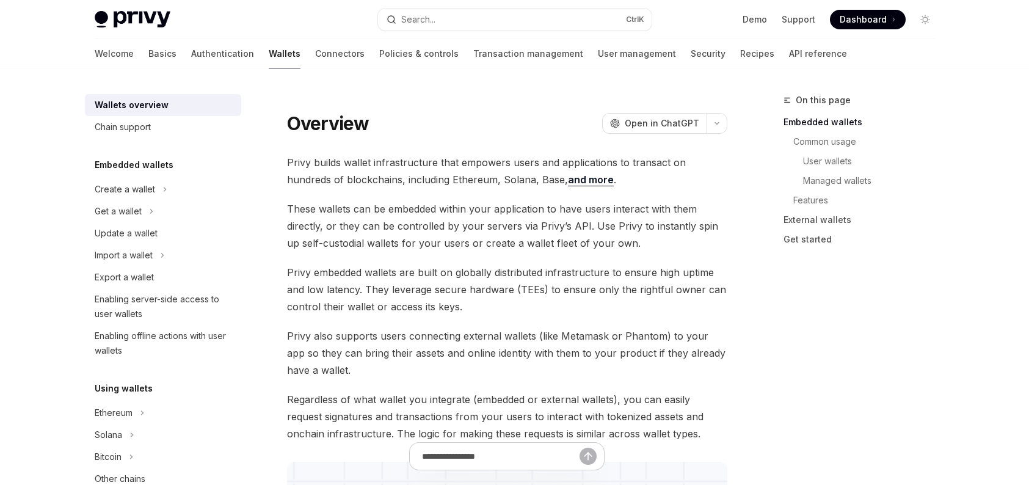 The height and width of the screenshot is (485, 1029). Describe the element at coordinates (868, 20) in the screenshot. I see `a: Dashboard` at that location.